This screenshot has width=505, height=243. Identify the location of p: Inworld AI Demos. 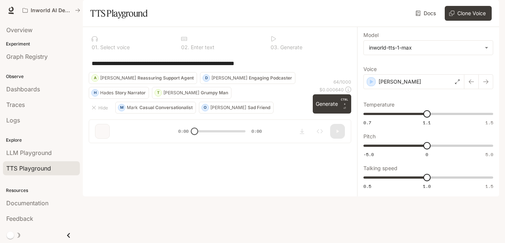
(51, 10).